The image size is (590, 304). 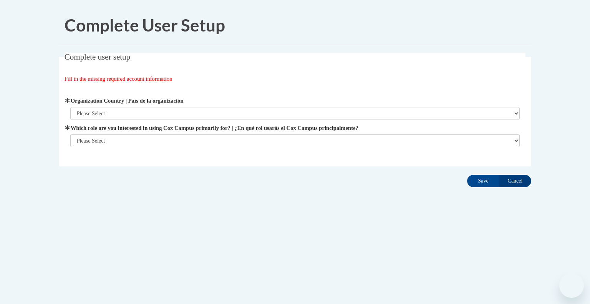 What do you see at coordinates (97, 57) in the screenshot?
I see `span: Complete user setup` at bounding box center [97, 57].